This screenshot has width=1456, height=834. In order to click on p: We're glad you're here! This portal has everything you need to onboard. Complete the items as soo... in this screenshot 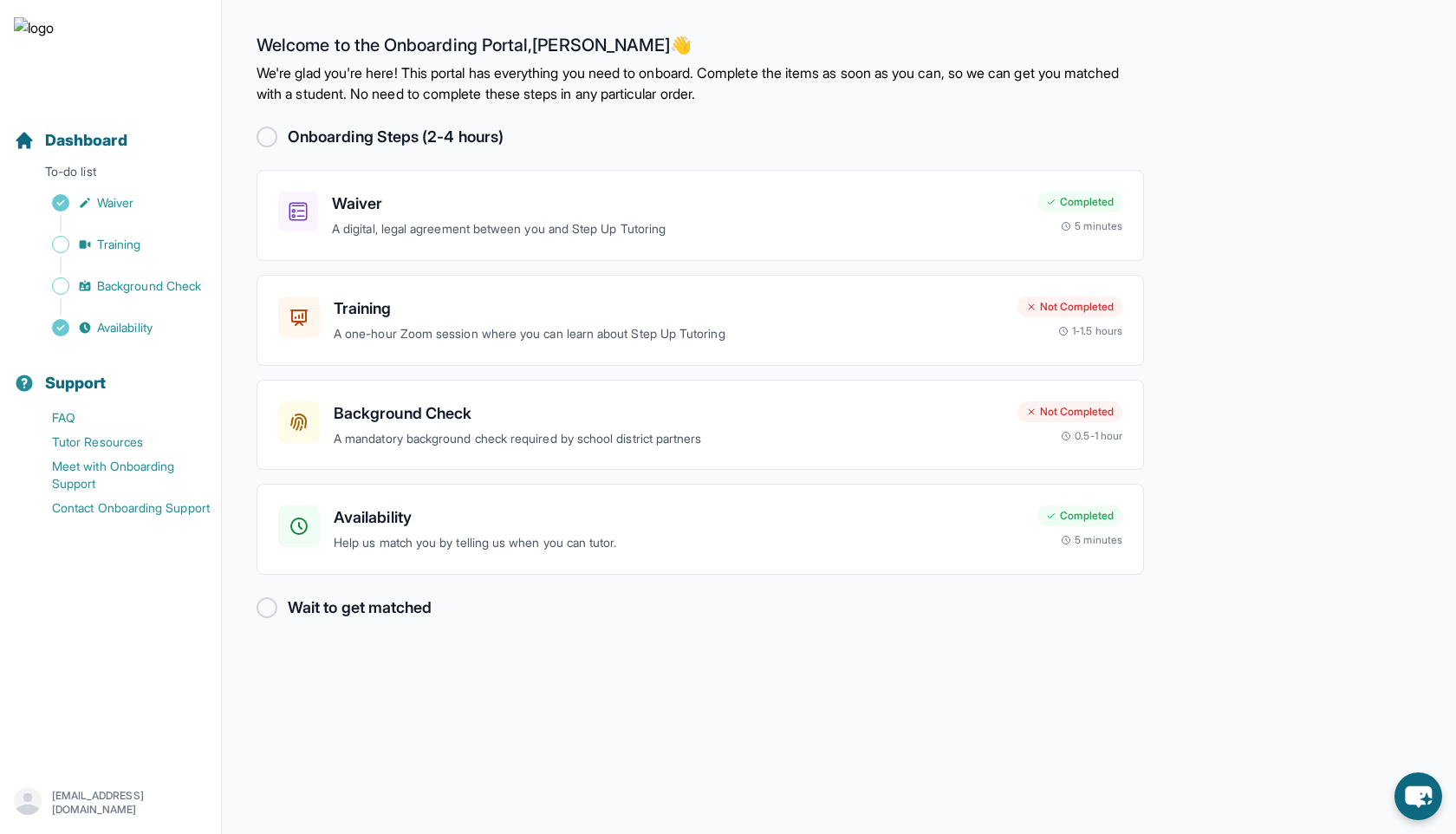, I will do `click(701, 83)`.